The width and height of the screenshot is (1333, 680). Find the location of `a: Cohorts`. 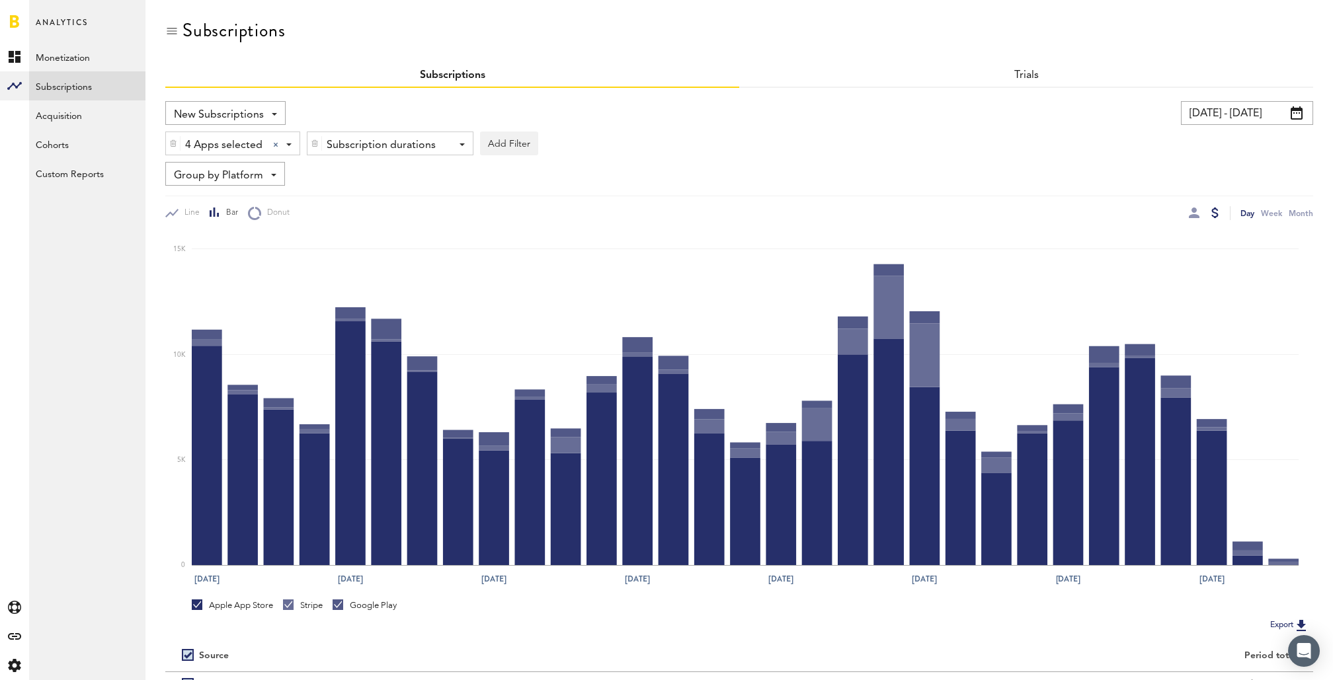

a: Cohorts is located at coordinates (87, 144).